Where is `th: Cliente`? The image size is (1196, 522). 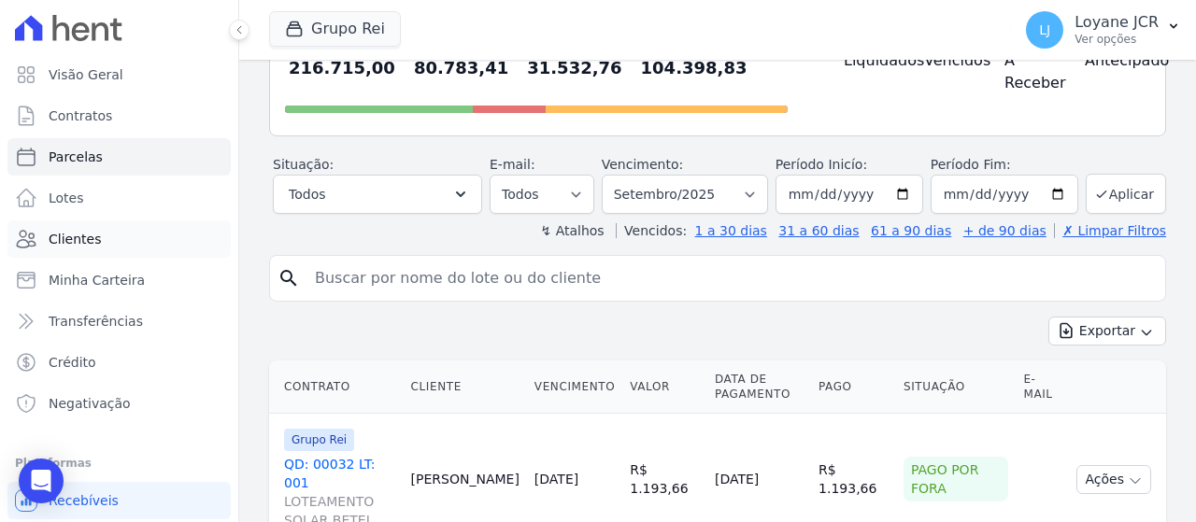 th: Cliente is located at coordinates (465, 387).